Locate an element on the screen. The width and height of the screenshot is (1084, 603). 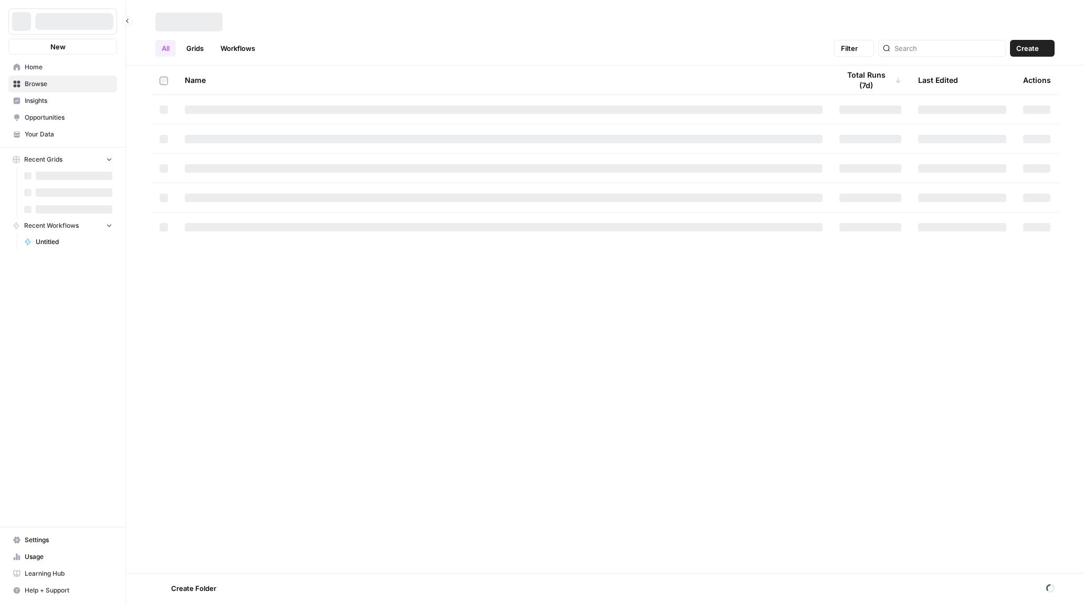
a: Usage is located at coordinates (62, 557).